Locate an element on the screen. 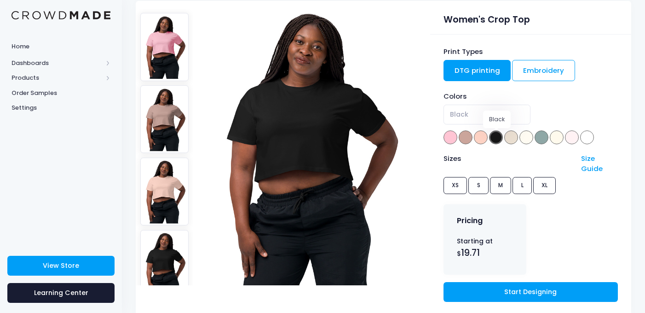 The width and height of the screenshot is (645, 313). span: Products is located at coordinates (57, 78).